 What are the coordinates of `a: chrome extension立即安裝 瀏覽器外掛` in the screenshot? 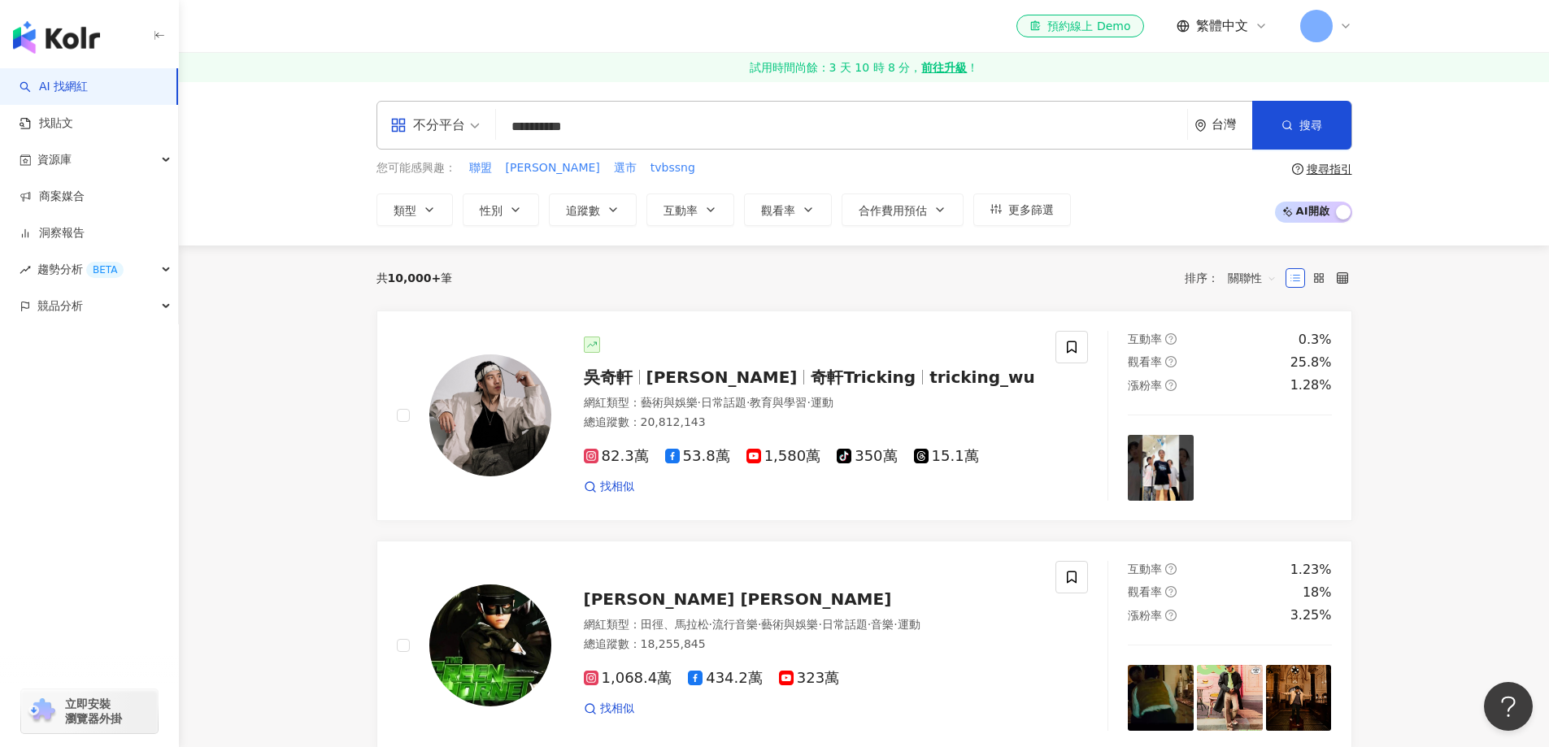 It's located at (89, 711).